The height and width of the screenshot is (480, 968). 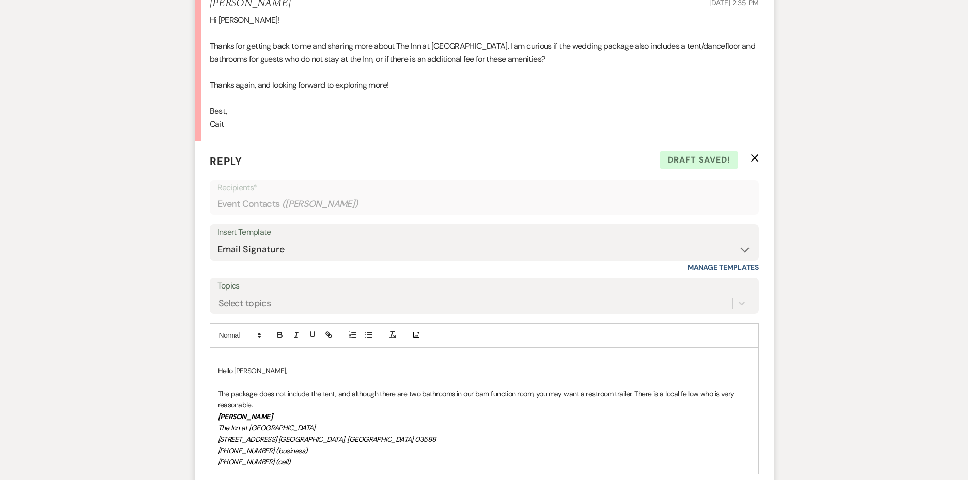 I want to click on div: Event Contacts, so click(x=484, y=204).